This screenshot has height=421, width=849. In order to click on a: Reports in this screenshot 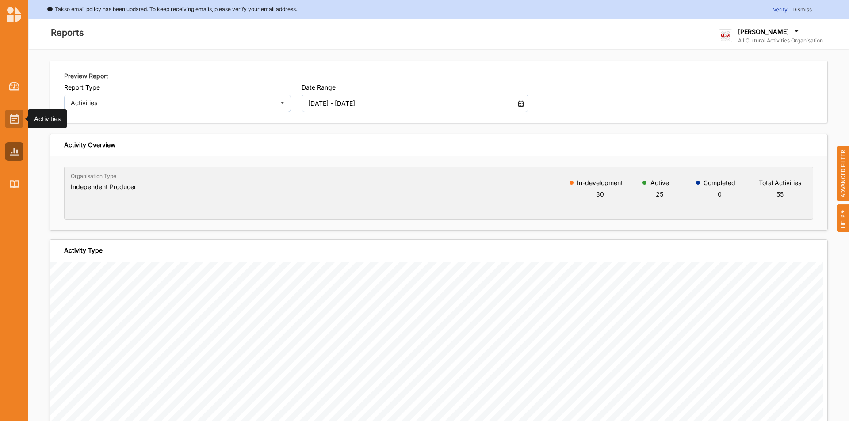, I will do `click(14, 152)`.